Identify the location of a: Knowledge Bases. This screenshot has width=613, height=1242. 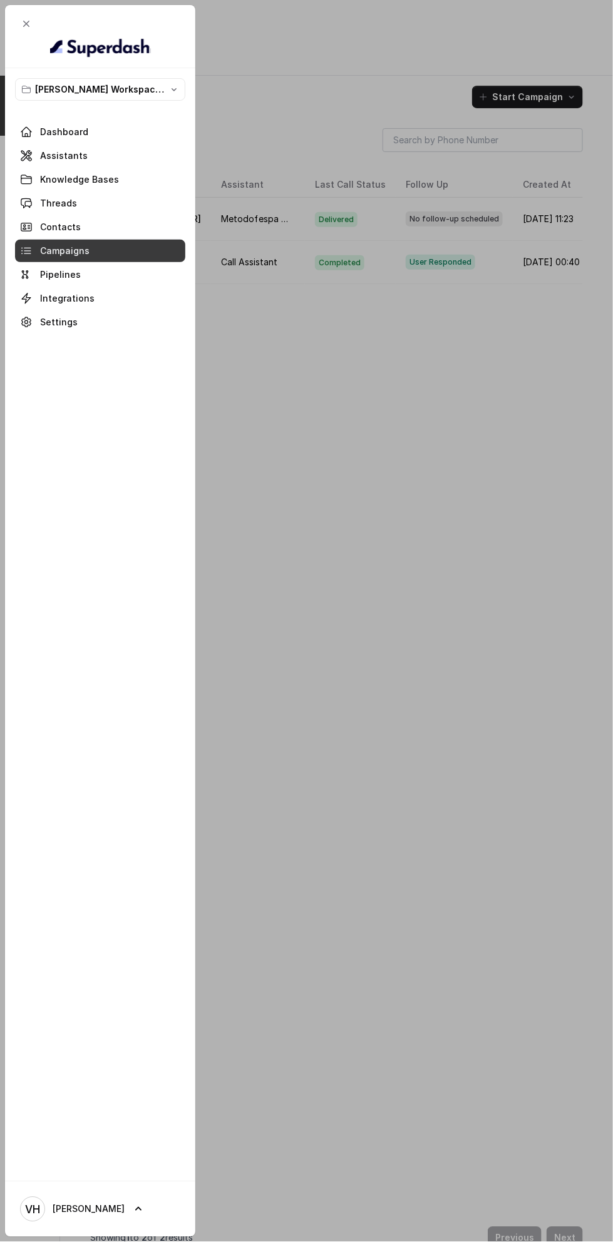
(100, 180).